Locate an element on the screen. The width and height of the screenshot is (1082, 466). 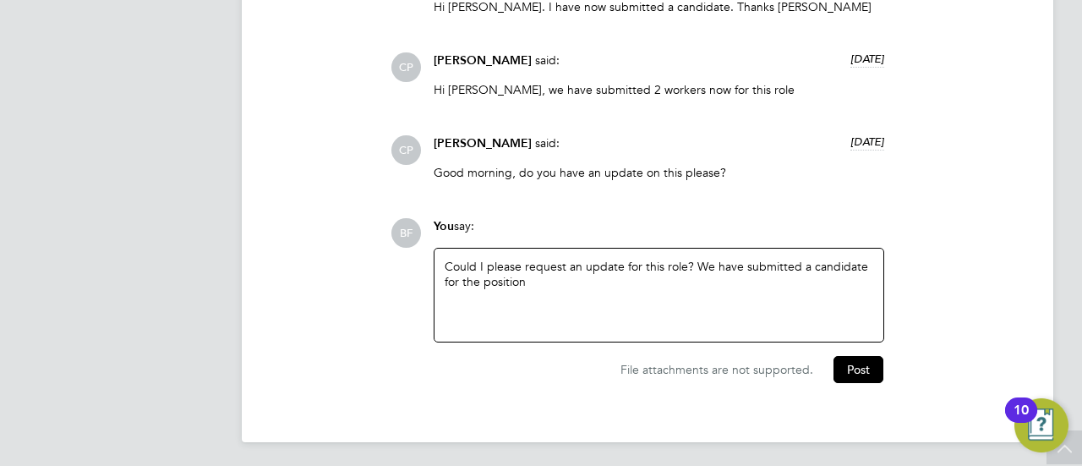
button: Open Resource Center, 10 new notifications is located at coordinates (1041, 425).